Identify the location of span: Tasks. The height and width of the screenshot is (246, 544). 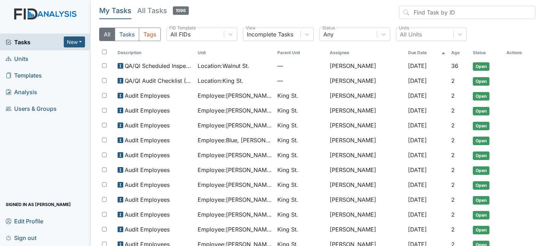
(35, 42).